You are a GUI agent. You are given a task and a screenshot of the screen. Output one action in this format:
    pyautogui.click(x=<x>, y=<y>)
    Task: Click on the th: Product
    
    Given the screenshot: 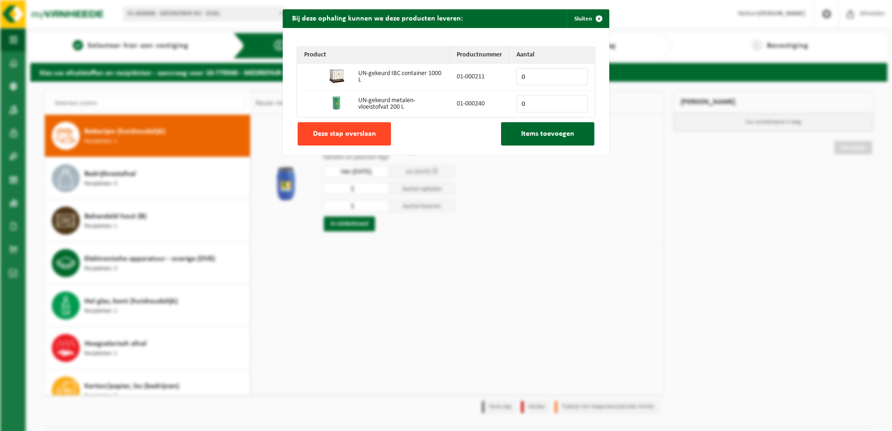 What is the action you would take?
    pyautogui.click(x=373, y=55)
    